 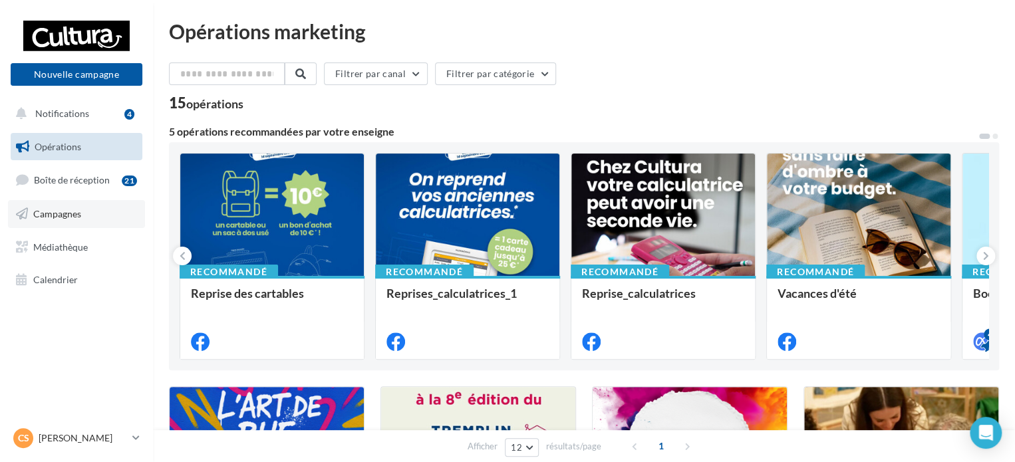 What do you see at coordinates (272, 300) in the screenshot?
I see `div: Reprise des cartables` at bounding box center [272, 300].